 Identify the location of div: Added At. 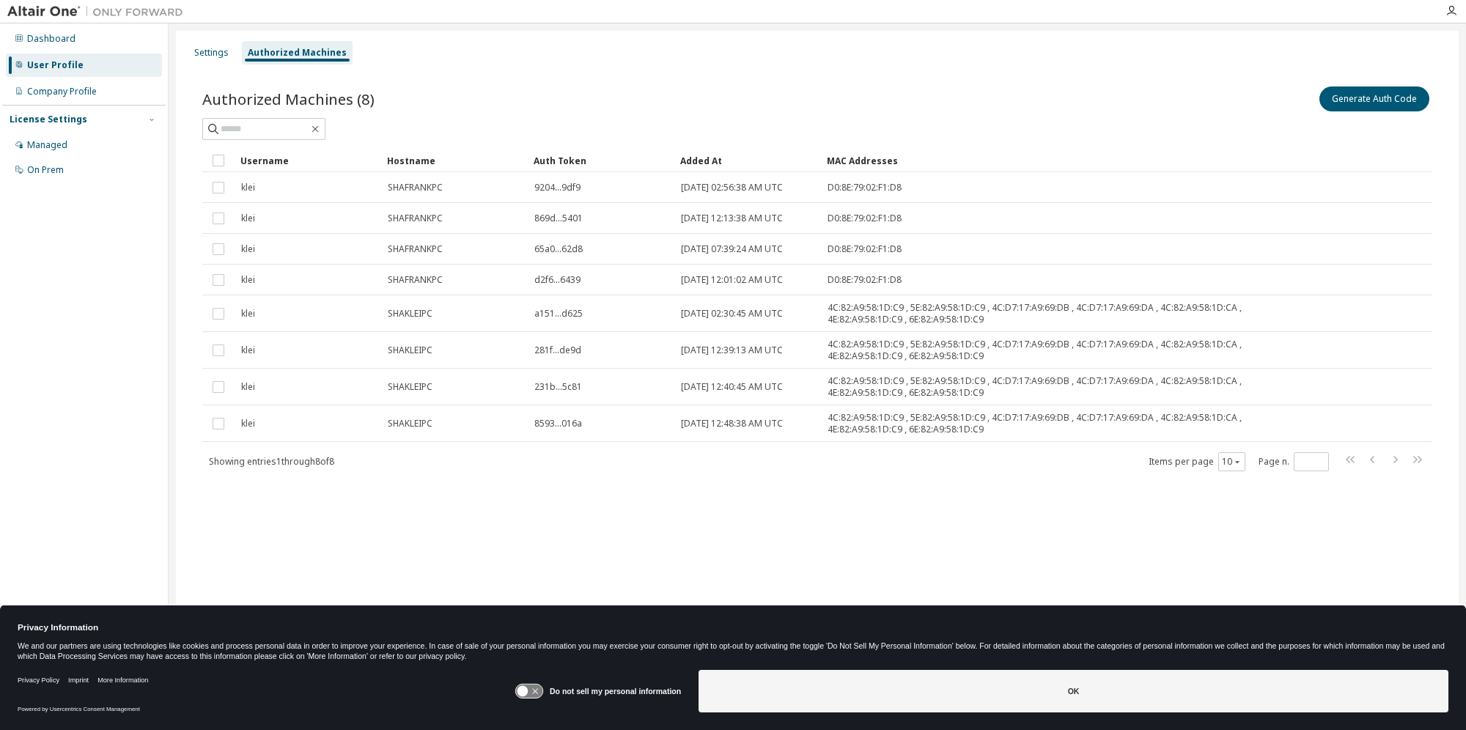
(748, 161).